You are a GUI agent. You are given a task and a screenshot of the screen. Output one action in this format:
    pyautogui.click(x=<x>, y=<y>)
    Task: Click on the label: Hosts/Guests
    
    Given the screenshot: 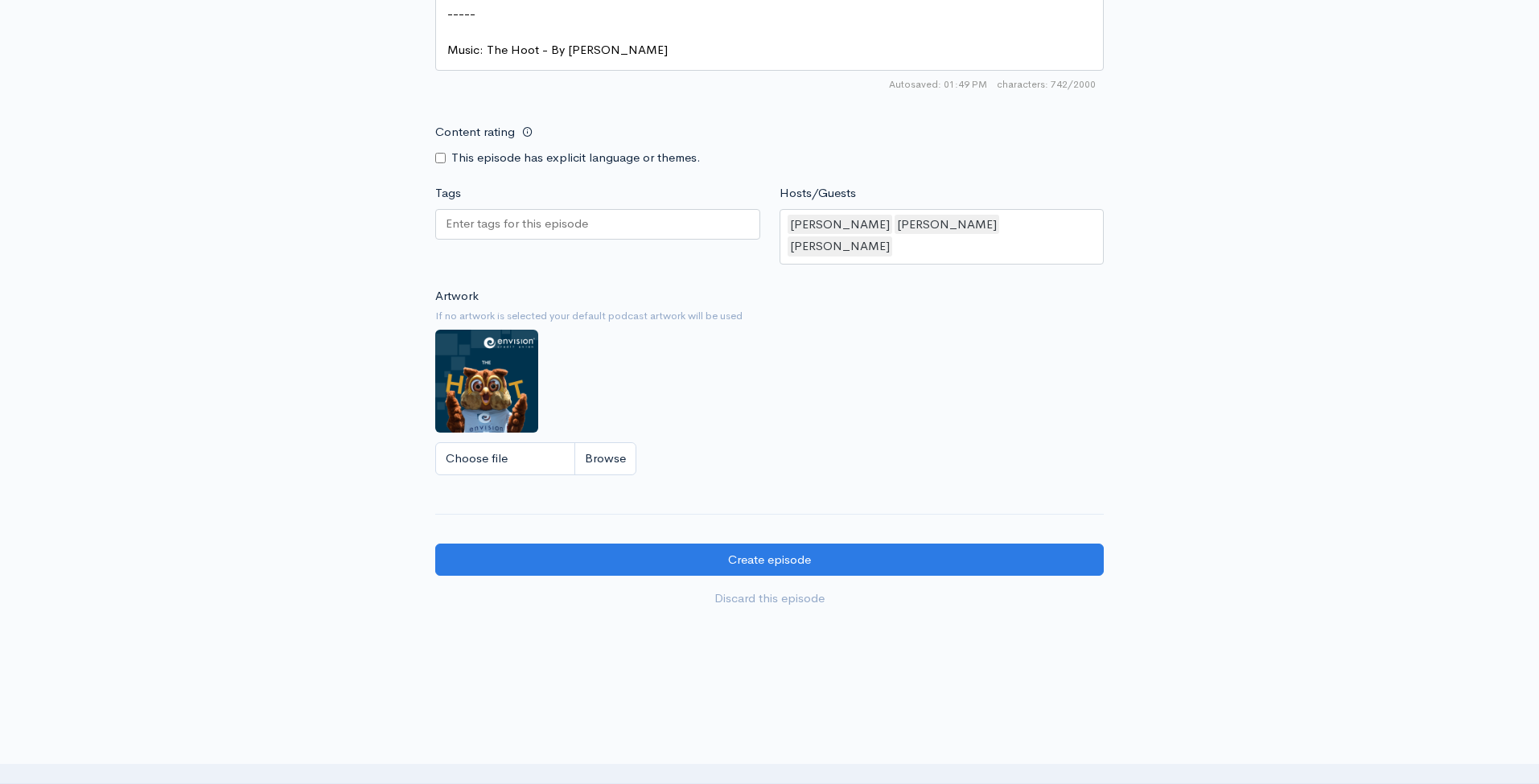 What is the action you would take?
    pyautogui.click(x=817, y=193)
    